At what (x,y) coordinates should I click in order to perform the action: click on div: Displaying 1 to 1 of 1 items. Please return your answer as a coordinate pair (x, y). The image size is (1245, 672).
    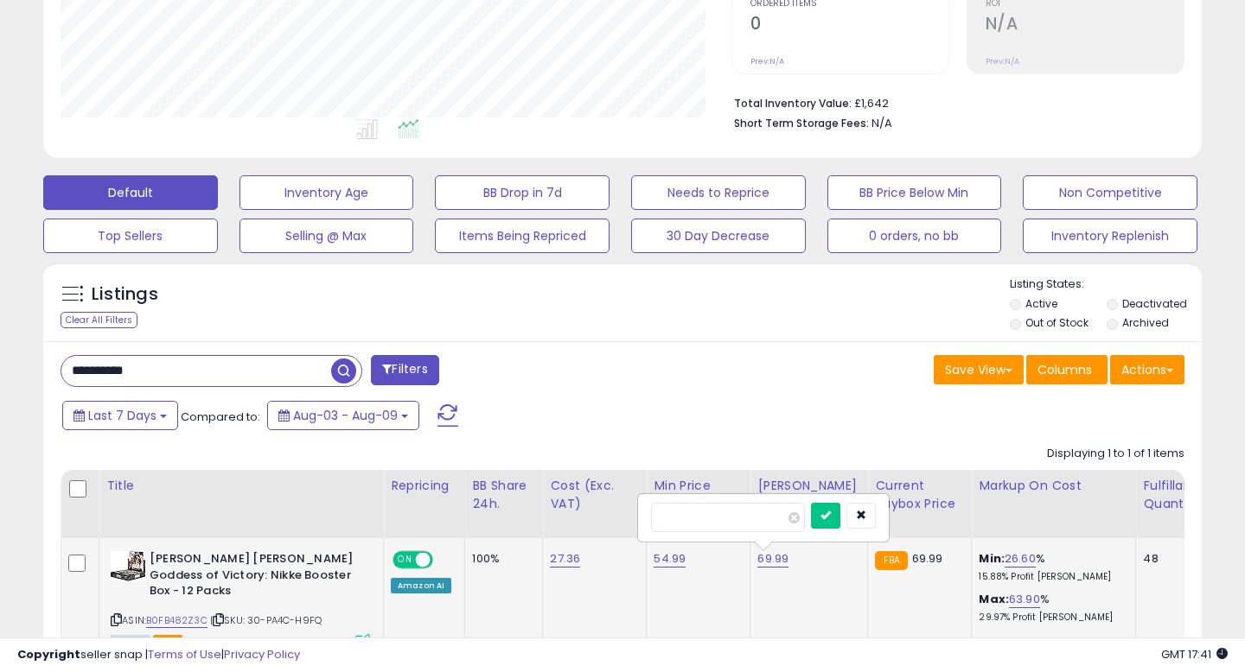
    Looking at the image, I should click on (1115, 454).